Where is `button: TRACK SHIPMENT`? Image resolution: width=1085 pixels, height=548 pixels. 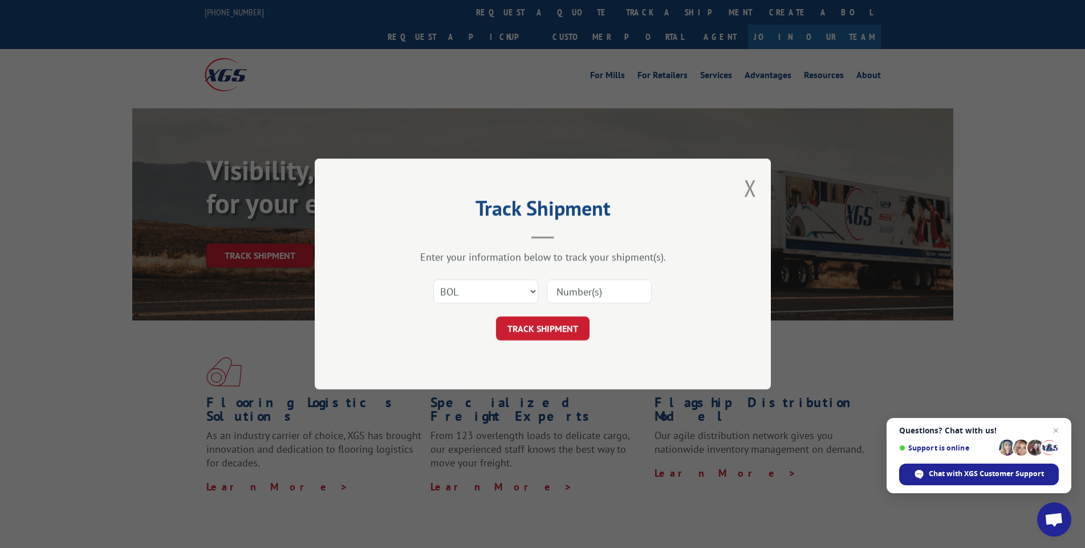
button: TRACK SHIPMENT is located at coordinates (543, 328).